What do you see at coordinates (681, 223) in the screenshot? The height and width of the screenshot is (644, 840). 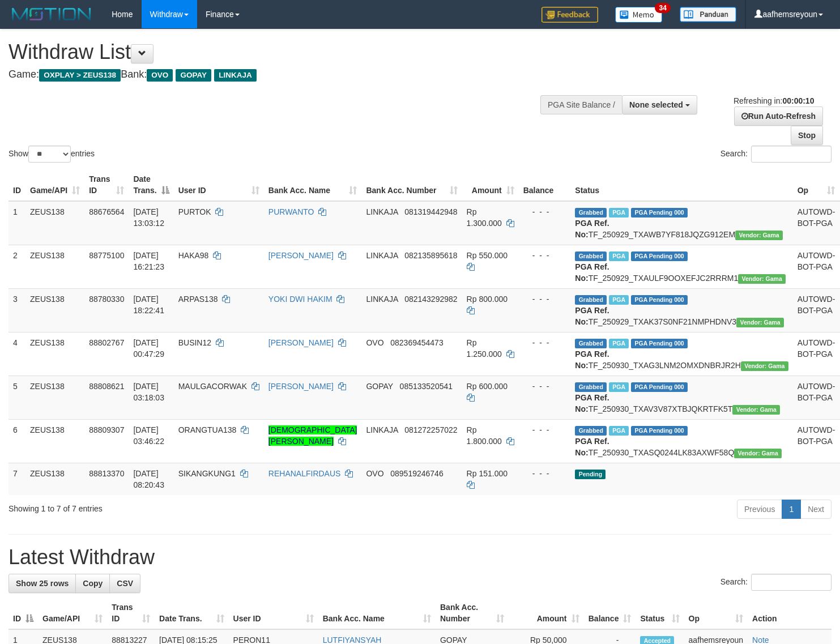 I see `td: TF_250929_TXAWB7YF818JQZG912EM` at bounding box center [681, 223].